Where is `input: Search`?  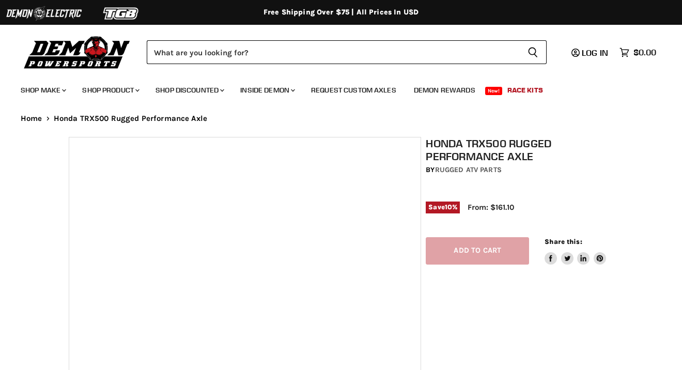 input: Search is located at coordinates (333, 52).